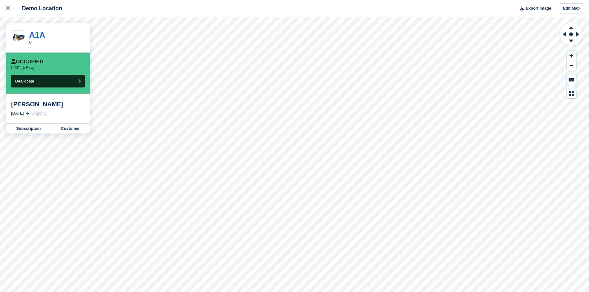 The height and width of the screenshot is (292, 589). I want to click on button: Zoom In, so click(571, 56).